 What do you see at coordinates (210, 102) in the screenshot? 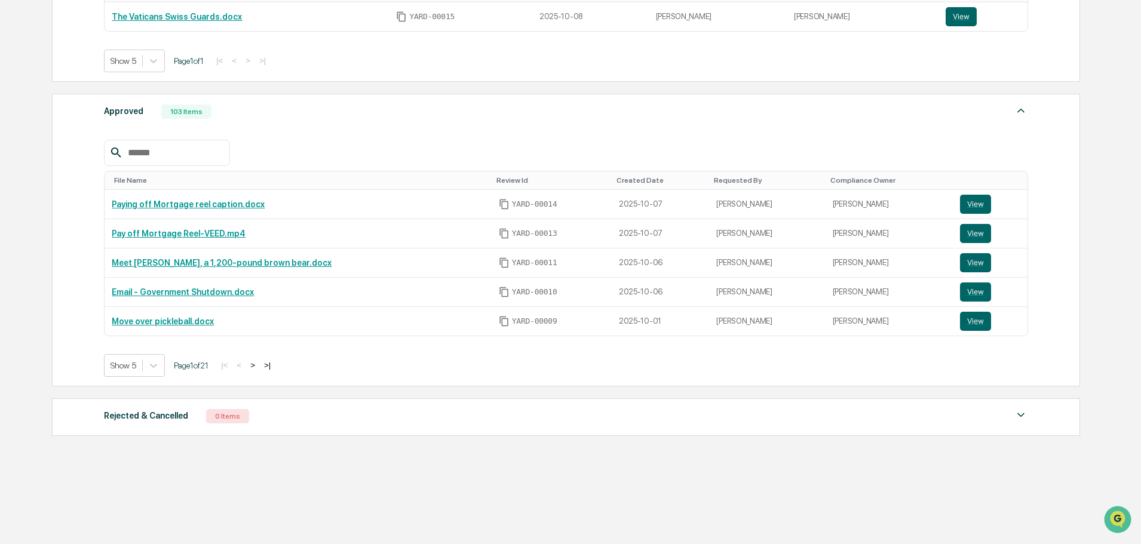
I see `button: Start new chat` at bounding box center [210, 102].